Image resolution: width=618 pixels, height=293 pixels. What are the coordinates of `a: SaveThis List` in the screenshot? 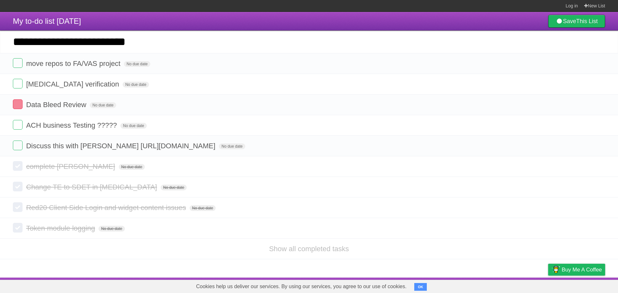 It's located at (577, 21).